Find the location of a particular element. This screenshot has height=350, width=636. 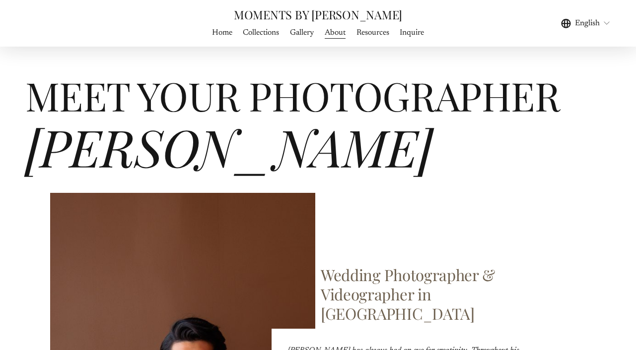

a: Resources is located at coordinates (373, 33).